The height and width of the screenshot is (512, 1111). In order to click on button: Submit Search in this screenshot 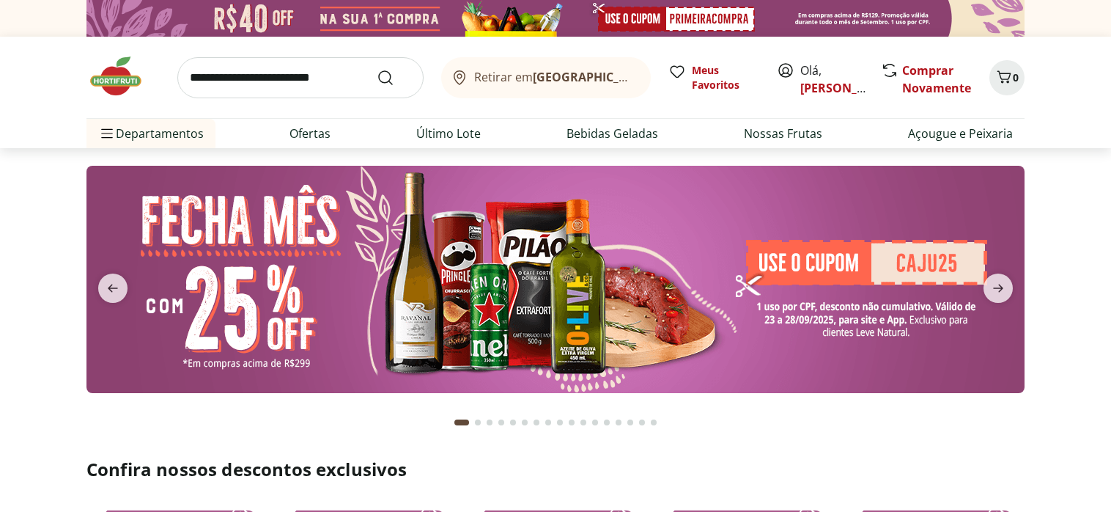, I will do `click(394, 78)`.